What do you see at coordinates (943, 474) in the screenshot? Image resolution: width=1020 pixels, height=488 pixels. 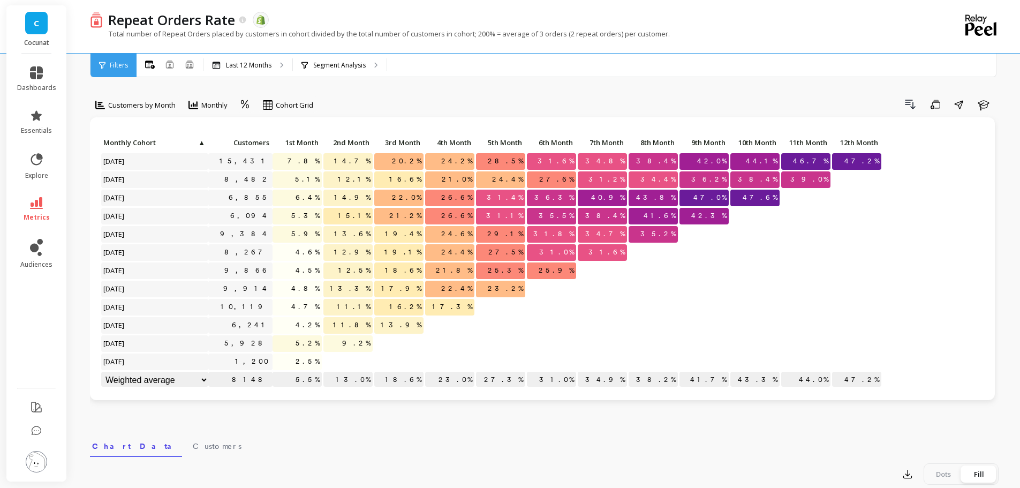 I see `div: Dots` at bounding box center [943, 474].